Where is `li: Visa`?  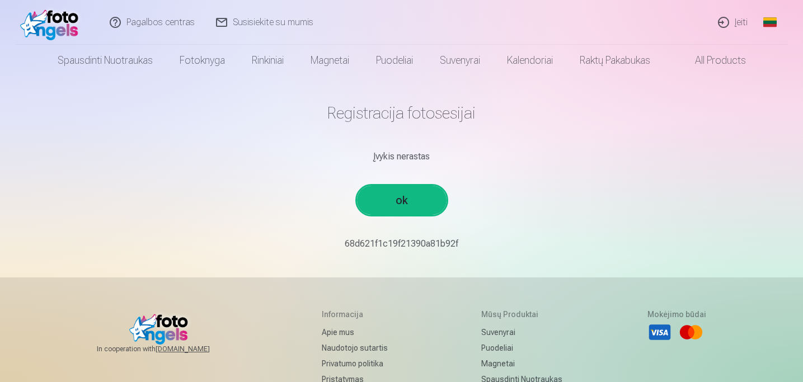 li: Visa is located at coordinates (660, 332).